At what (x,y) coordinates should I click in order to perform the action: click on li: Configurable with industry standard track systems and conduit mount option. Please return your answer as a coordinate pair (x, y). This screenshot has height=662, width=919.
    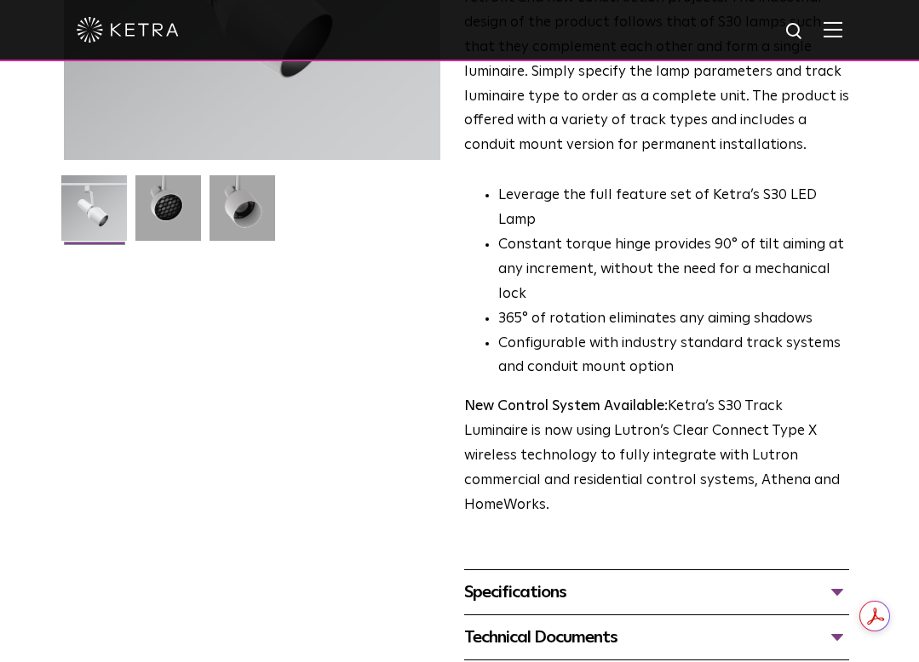
    Looking at the image, I should click on (673, 357).